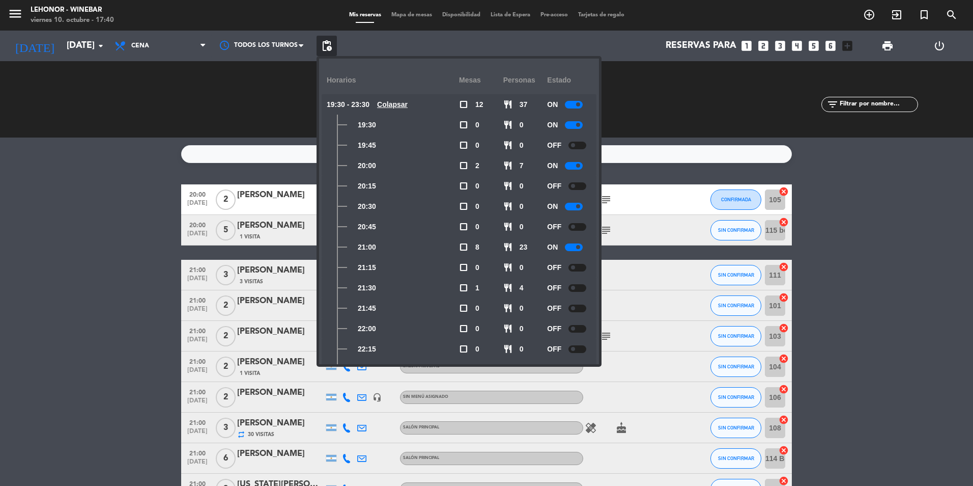 The image size is (973, 486). I want to click on i: looks_3, so click(780, 46).